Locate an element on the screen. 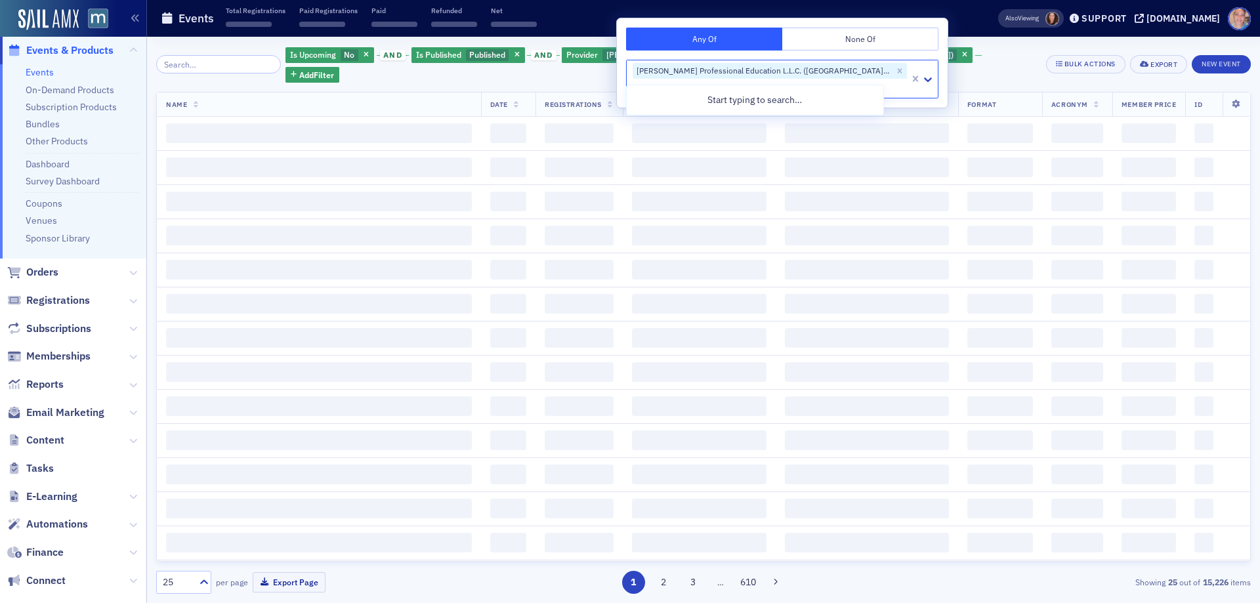 The width and height of the screenshot is (1260, 603). button: Export is located at coordinates (1158, 64).